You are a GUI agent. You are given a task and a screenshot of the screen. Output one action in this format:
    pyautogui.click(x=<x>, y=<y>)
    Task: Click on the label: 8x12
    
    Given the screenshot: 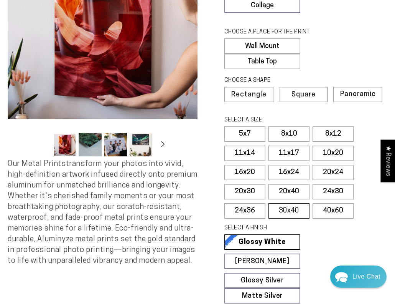 What is the action you would take?
    pyautogui.click(x=333, y=134)
    